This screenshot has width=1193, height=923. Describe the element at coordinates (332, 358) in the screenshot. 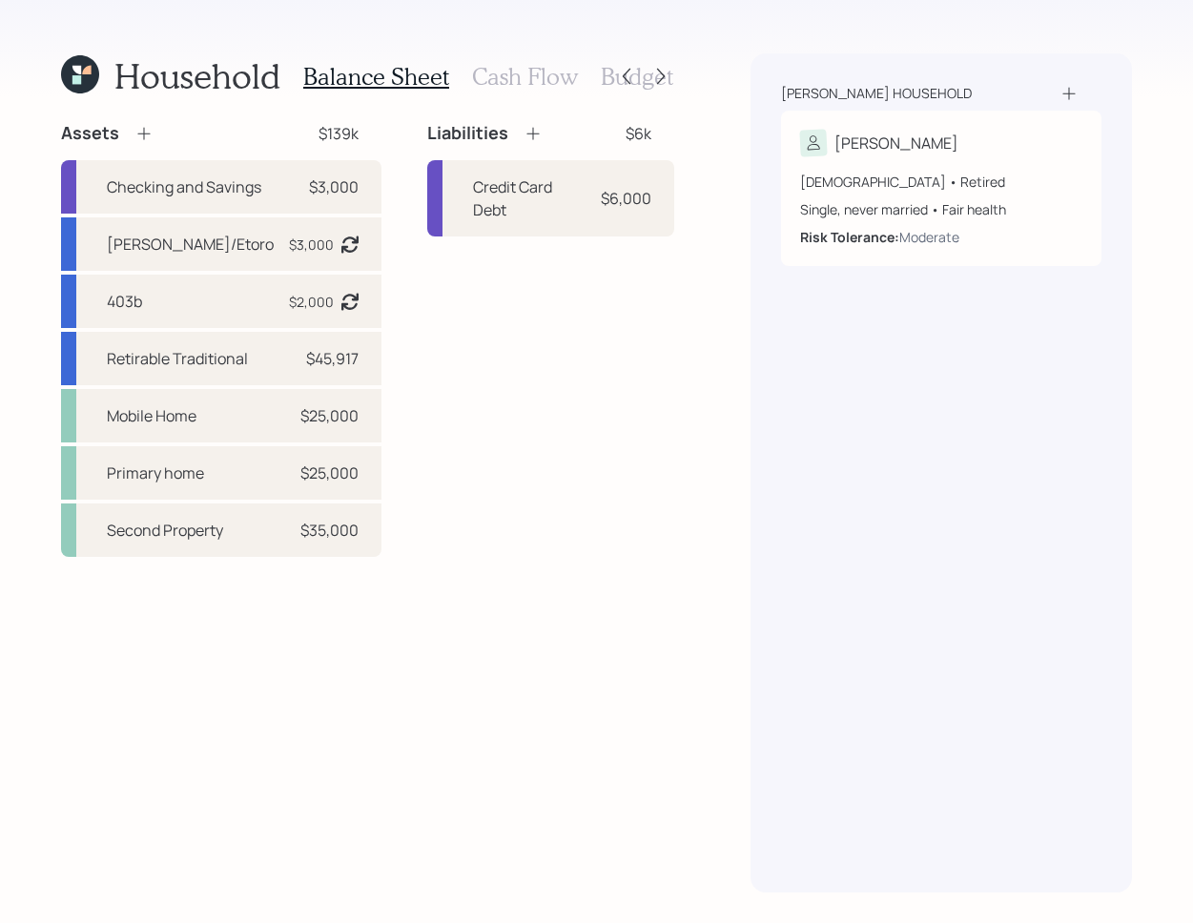

I see `div: $45,917` at that location.